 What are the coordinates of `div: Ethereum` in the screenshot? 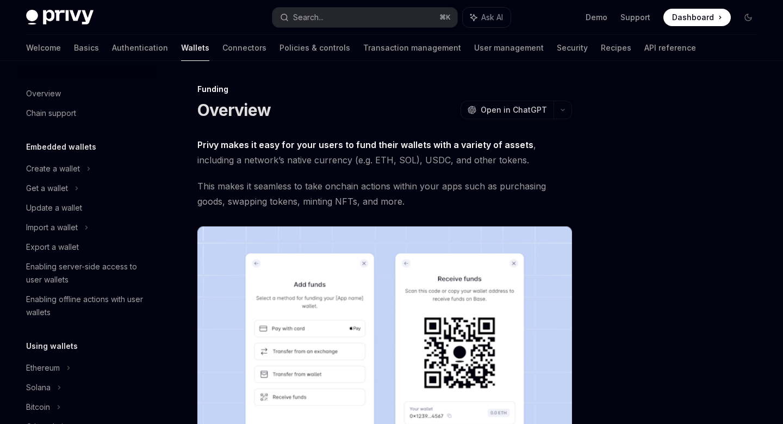 It's located at (43, 368).